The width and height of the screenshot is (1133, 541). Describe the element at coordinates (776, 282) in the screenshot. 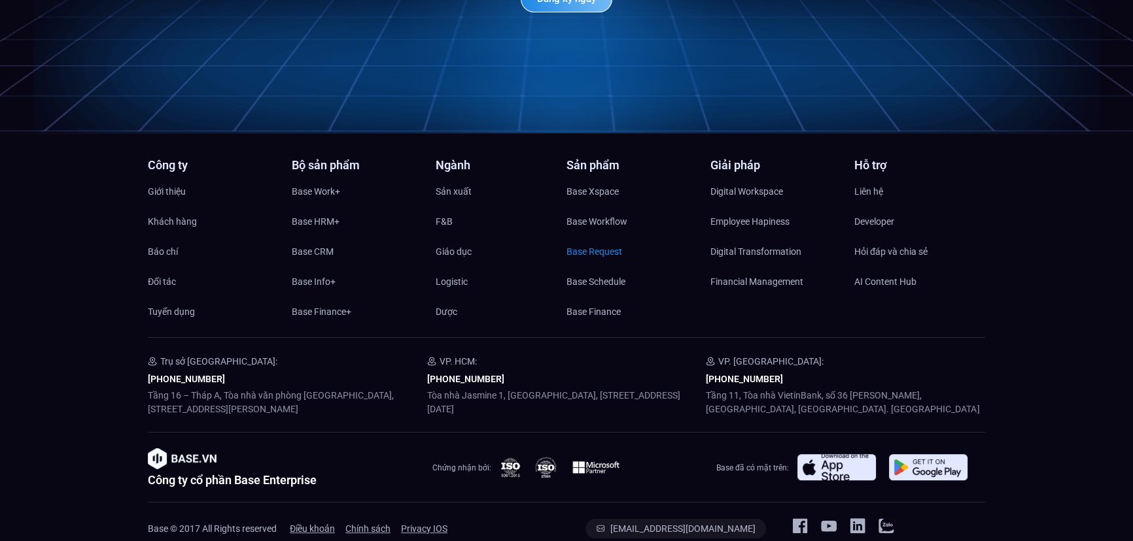

I see `a: Financial Management` at that location.